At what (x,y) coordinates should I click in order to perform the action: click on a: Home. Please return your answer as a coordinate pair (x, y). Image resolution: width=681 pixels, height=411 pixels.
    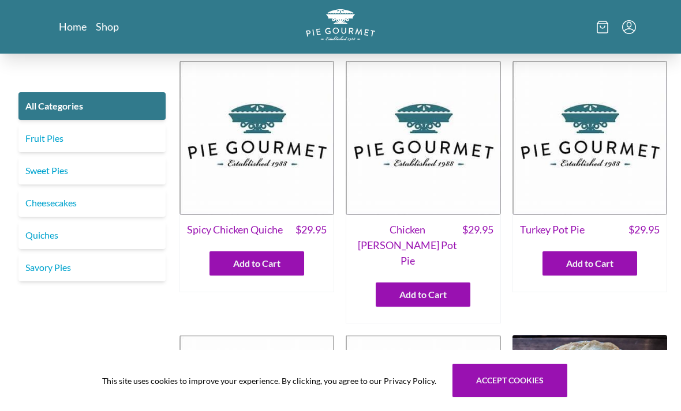
    Looking at the image, I should click on (73, 27).